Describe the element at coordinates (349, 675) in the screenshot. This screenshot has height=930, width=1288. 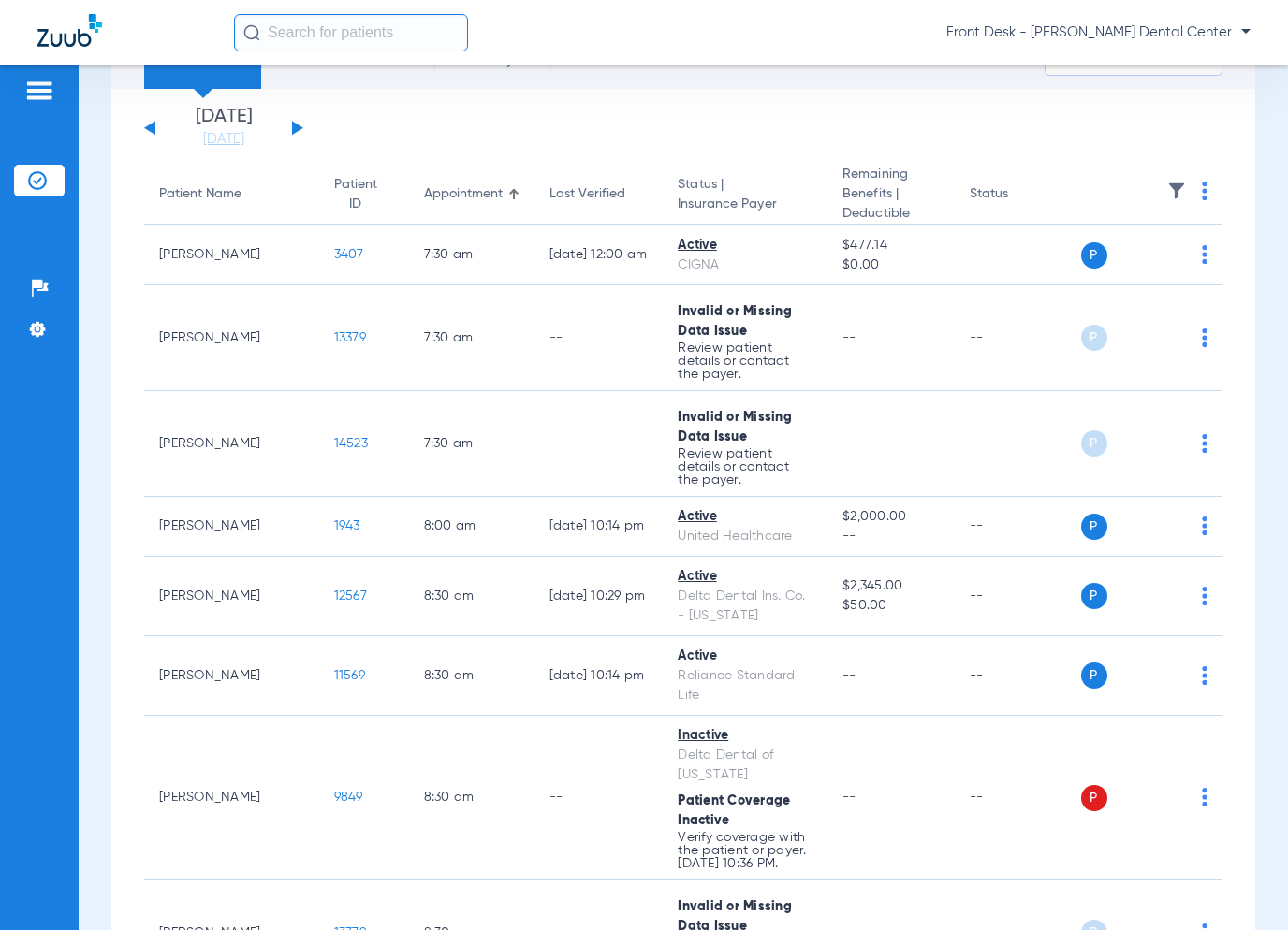
I see `span: 11569` at that location.